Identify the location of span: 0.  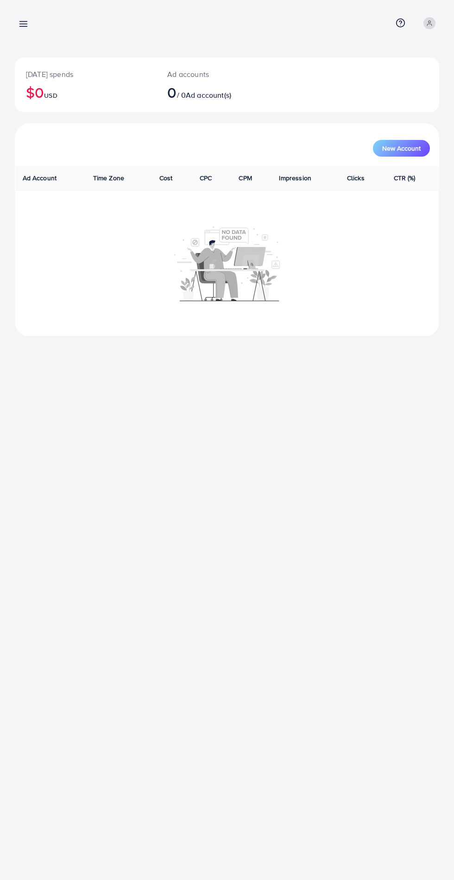
(172, 92).